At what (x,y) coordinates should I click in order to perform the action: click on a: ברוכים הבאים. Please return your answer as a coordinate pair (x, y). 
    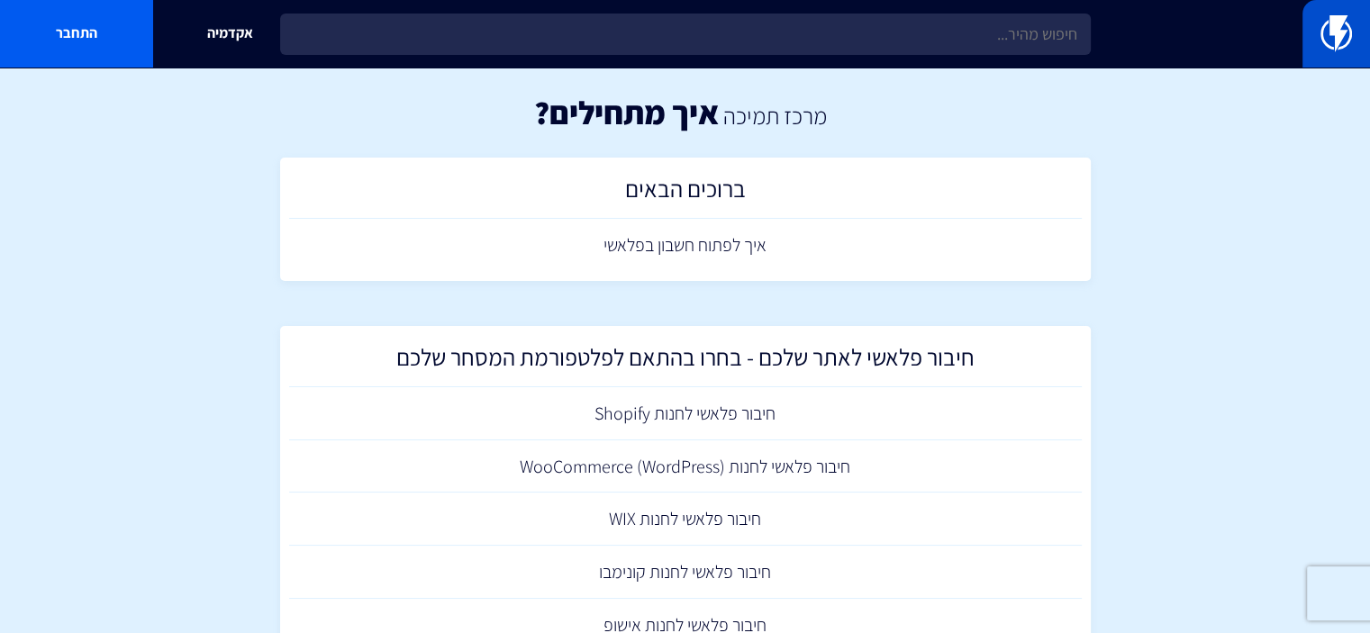
    Looking at the image, I should click on (685, 193).